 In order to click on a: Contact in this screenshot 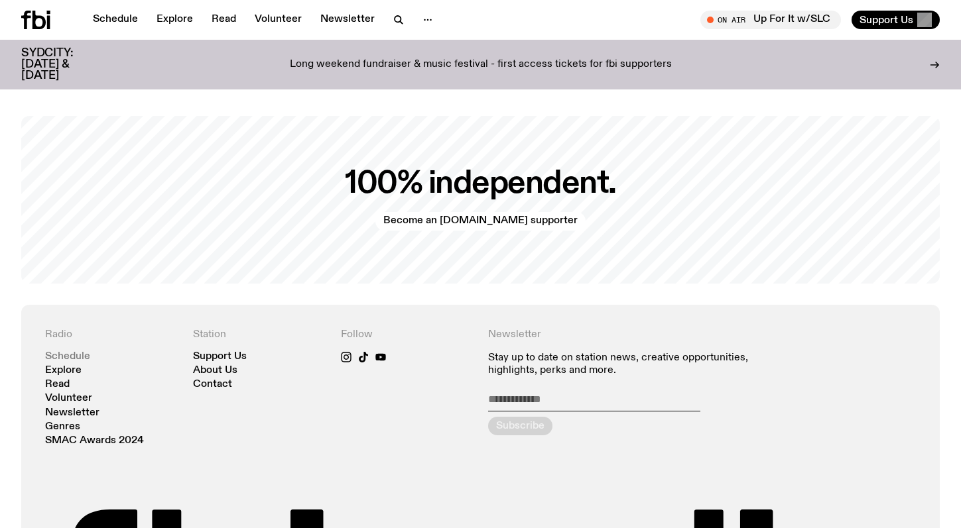, I will do `click(212, 385)`.